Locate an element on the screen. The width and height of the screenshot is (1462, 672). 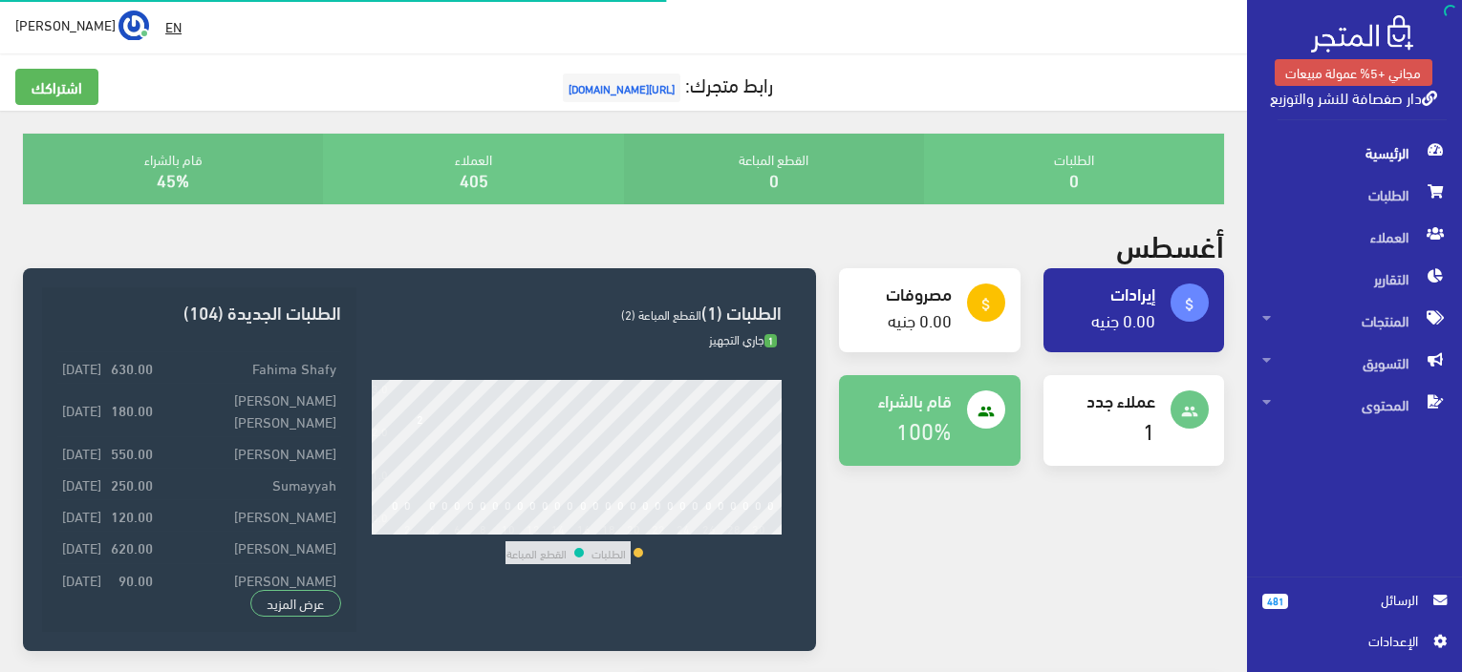
span: المحتوى is located at coordinates (1354, 405).